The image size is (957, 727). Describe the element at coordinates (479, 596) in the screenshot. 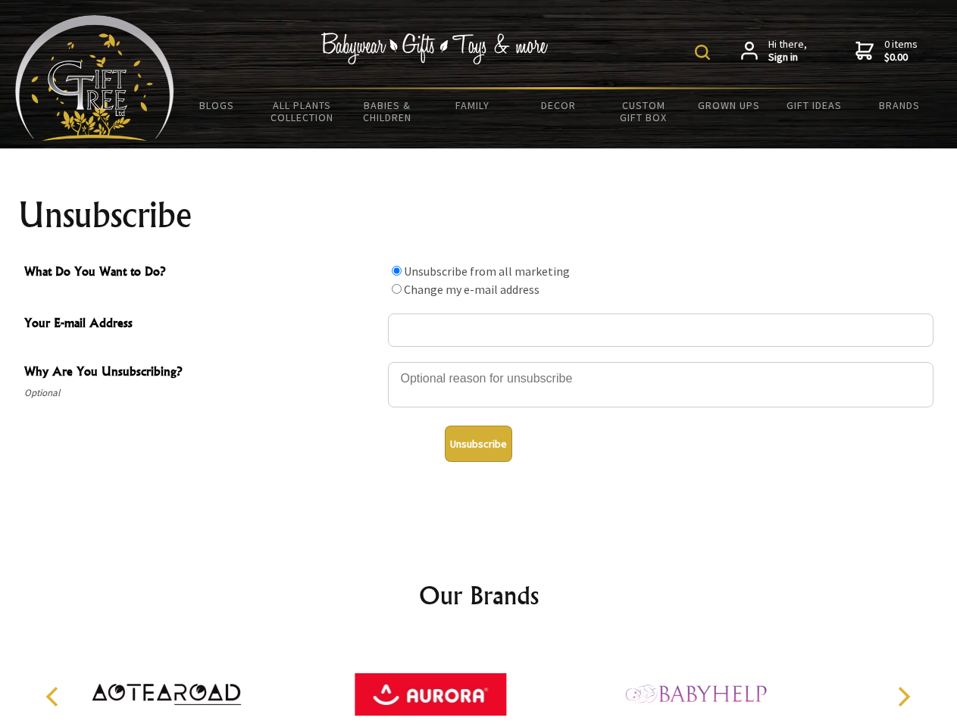

I see `h2: Our Brands` at that location.